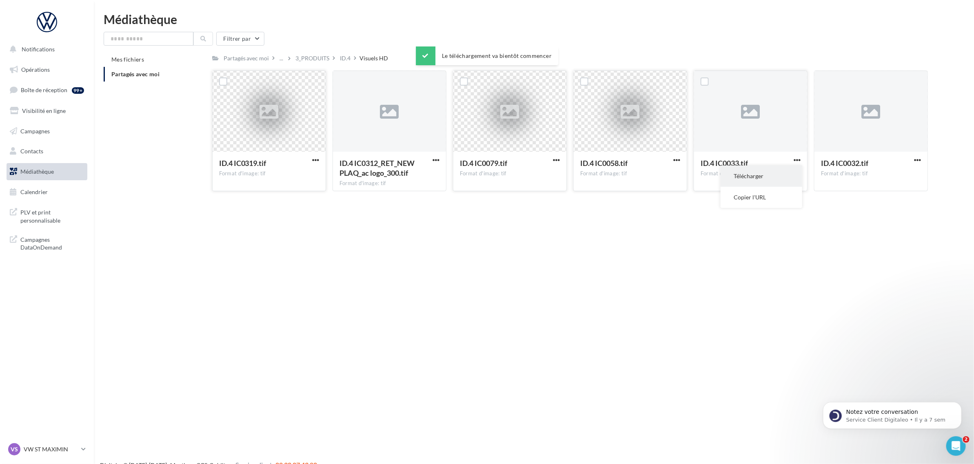  What do you see at coordinates (78, 91) in the screenshot?
I see `div: 99+` at bounding box center [78, 91].